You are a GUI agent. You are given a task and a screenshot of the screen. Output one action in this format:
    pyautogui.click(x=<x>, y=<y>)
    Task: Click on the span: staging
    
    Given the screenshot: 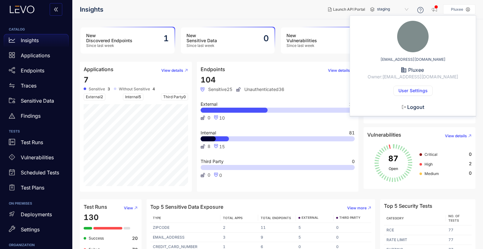 What is the action you would take?
    pyautogui.click(x=393, y=9)
    